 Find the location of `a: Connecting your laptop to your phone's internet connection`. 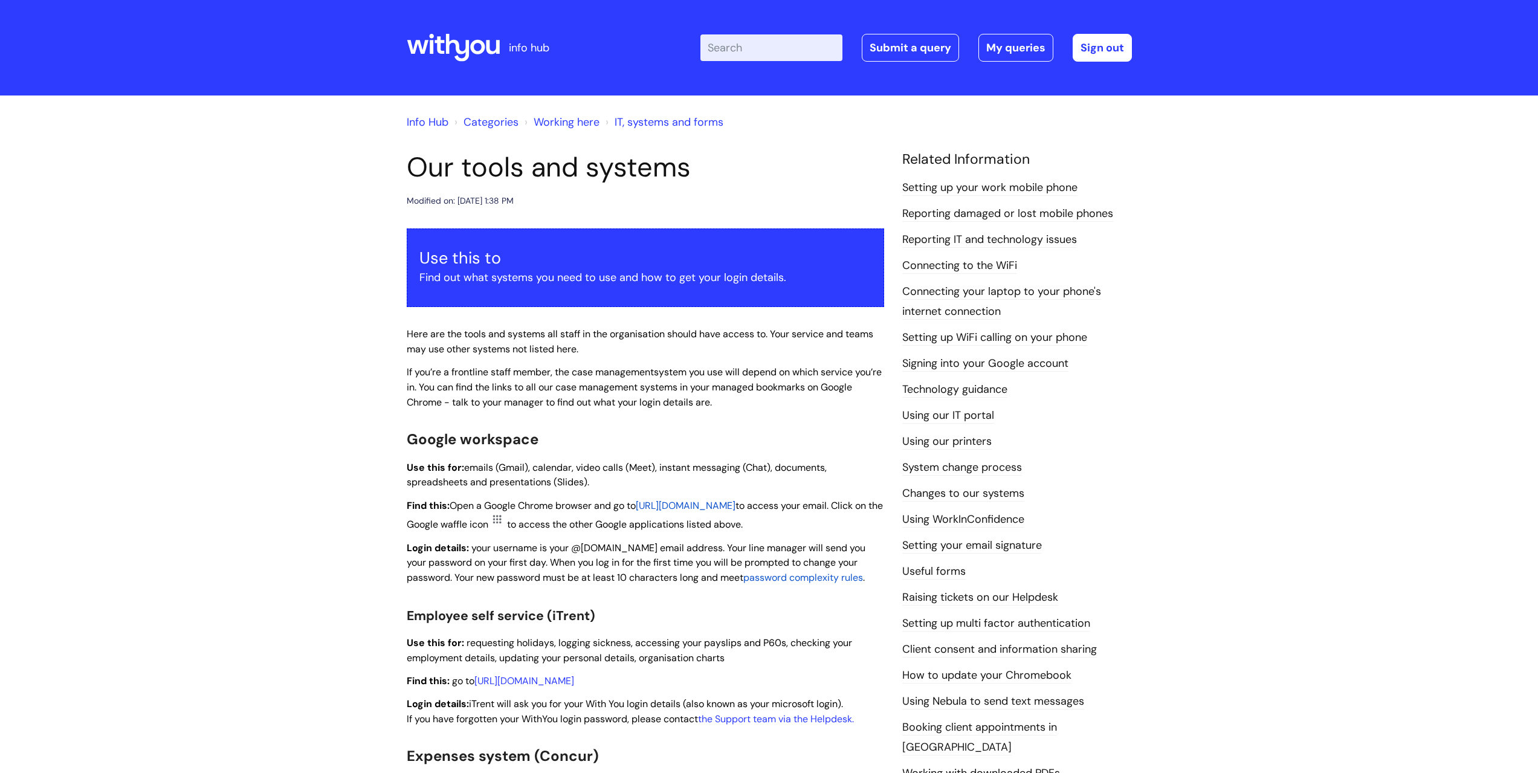

a: Connecting your laptop to your phone's internet connection is located at coordinates (1002, 302).